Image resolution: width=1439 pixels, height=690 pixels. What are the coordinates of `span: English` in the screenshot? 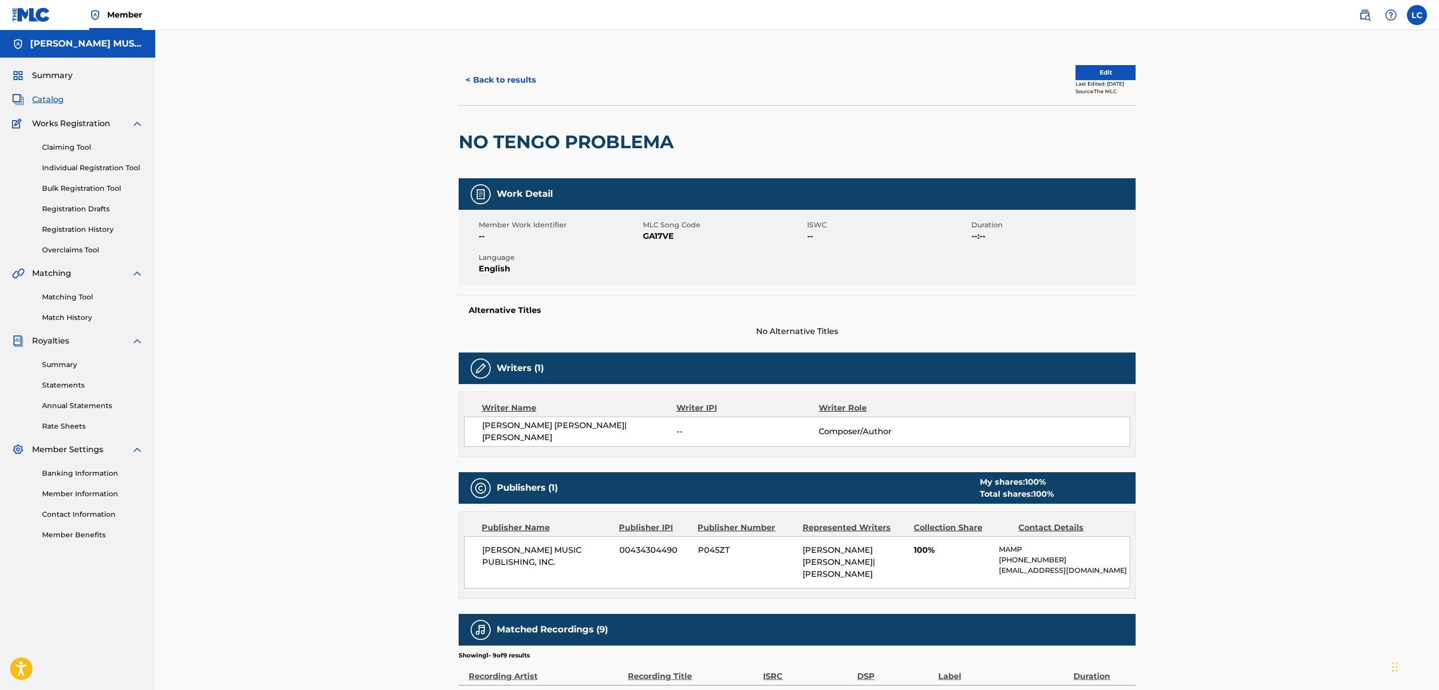 It's located at (559, 269).